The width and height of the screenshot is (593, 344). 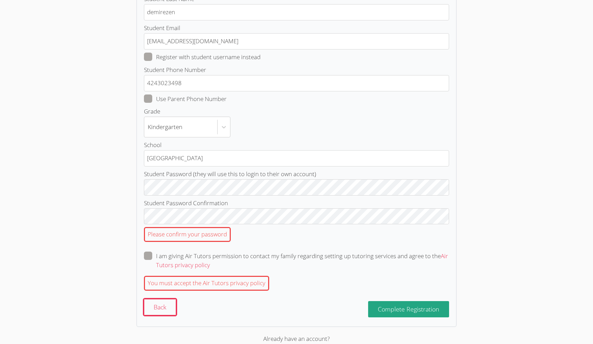 I want to click on span: Student Password (they will use this to login to their own account), so click(x=230, y=174).